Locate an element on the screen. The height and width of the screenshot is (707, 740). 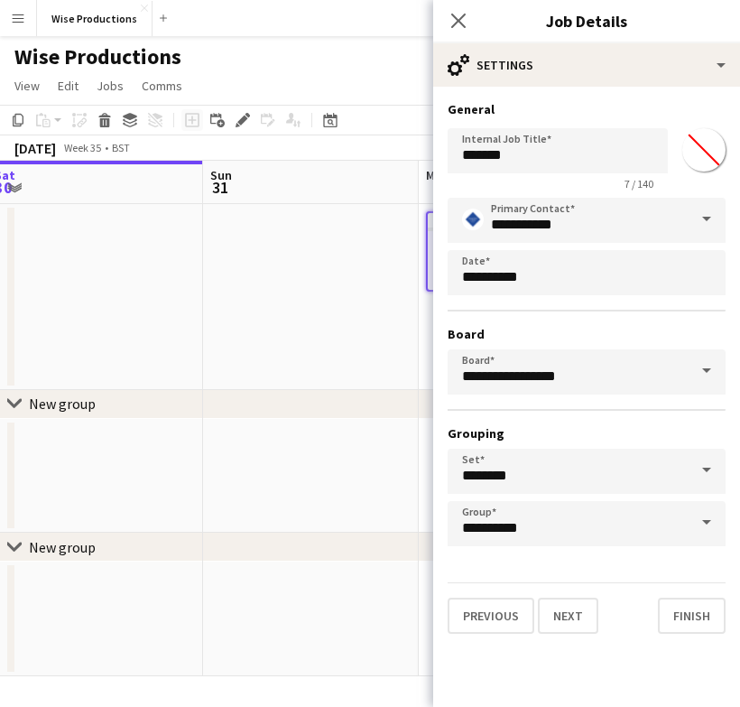
button: Next is located at coordinates (568, 616).